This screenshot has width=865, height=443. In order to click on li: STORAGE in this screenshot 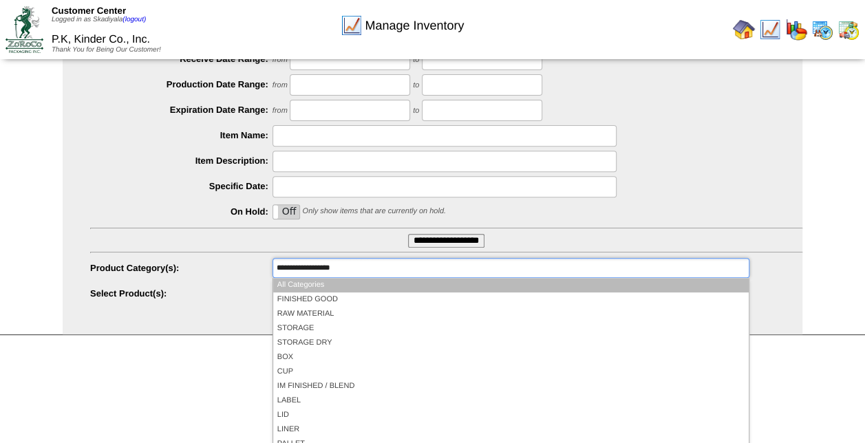, I will do `click(511, 328)`.